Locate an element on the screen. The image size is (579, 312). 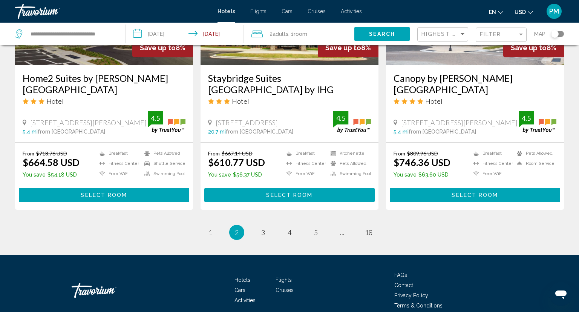
span: Highest Guest Rating is located at coordinates (461, 34).